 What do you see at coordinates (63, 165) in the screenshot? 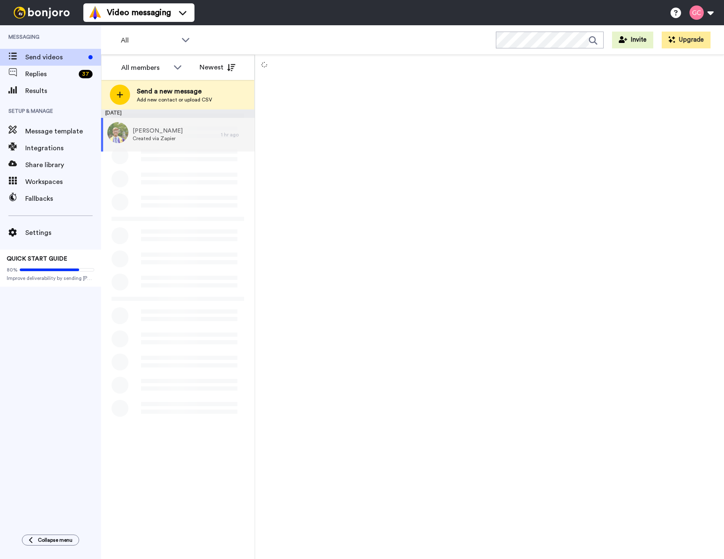
I see `span: Share library` at bounding box center [63, 165].